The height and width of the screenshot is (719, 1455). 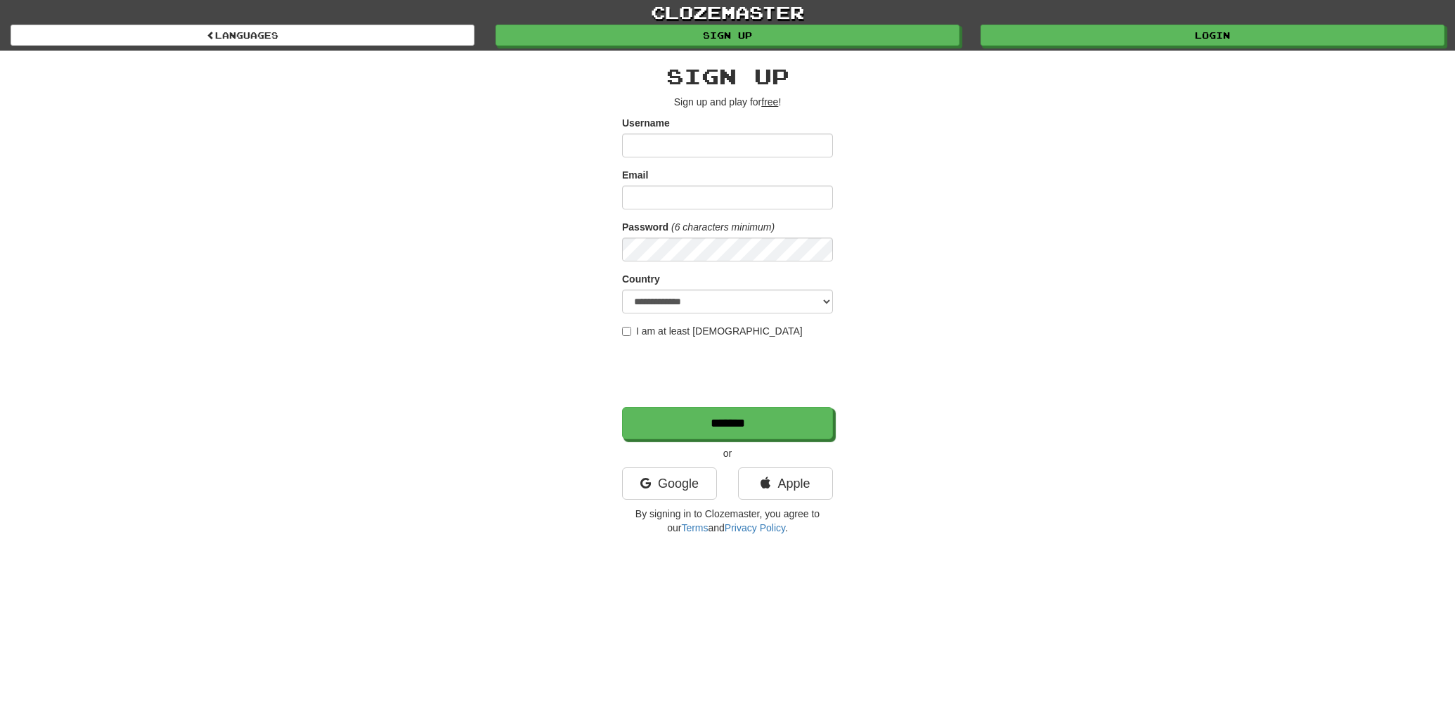 What do you see at coordinates (770, 102) in the screenshot?
I see `u: free` at bounding box center [770, 102].